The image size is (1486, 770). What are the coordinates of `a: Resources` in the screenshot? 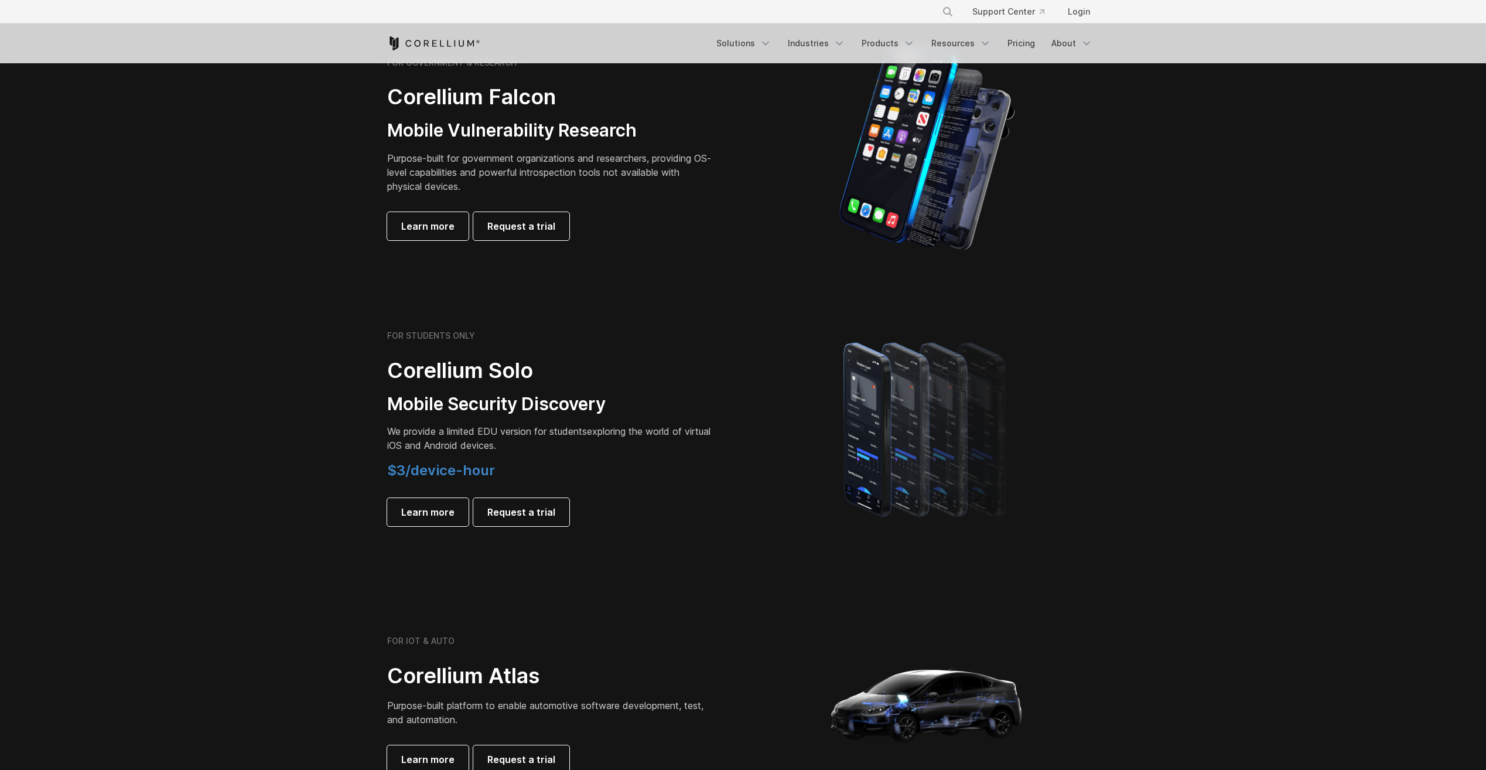 It's located at (961, 43).